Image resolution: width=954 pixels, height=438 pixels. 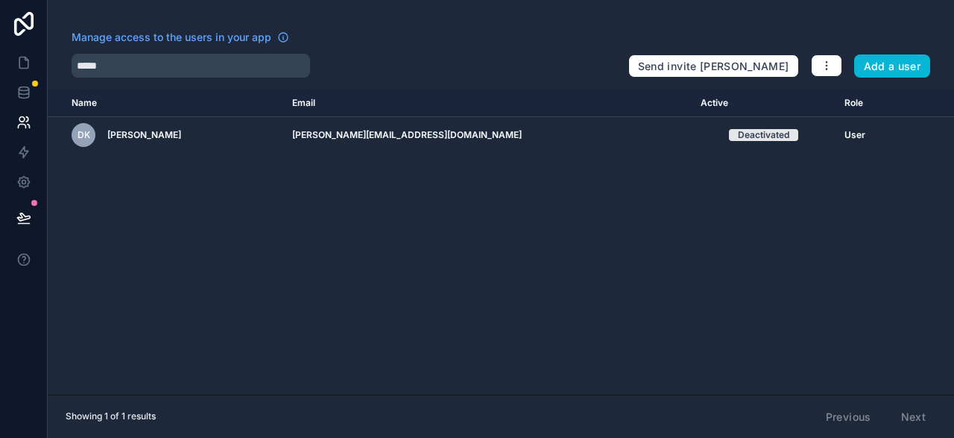 I want to click on span: DK, so click(x=84, y=135).